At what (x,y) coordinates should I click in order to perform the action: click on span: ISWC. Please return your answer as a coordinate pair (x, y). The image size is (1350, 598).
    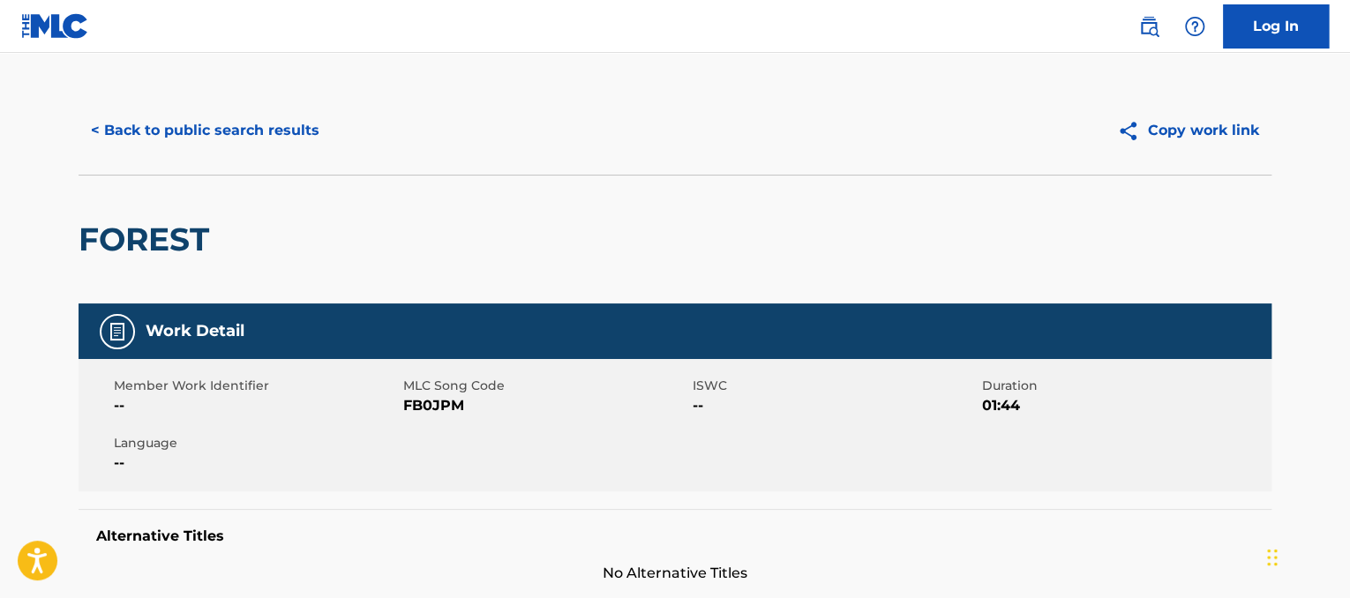
    Looking at the image, I should click on (835, 386).